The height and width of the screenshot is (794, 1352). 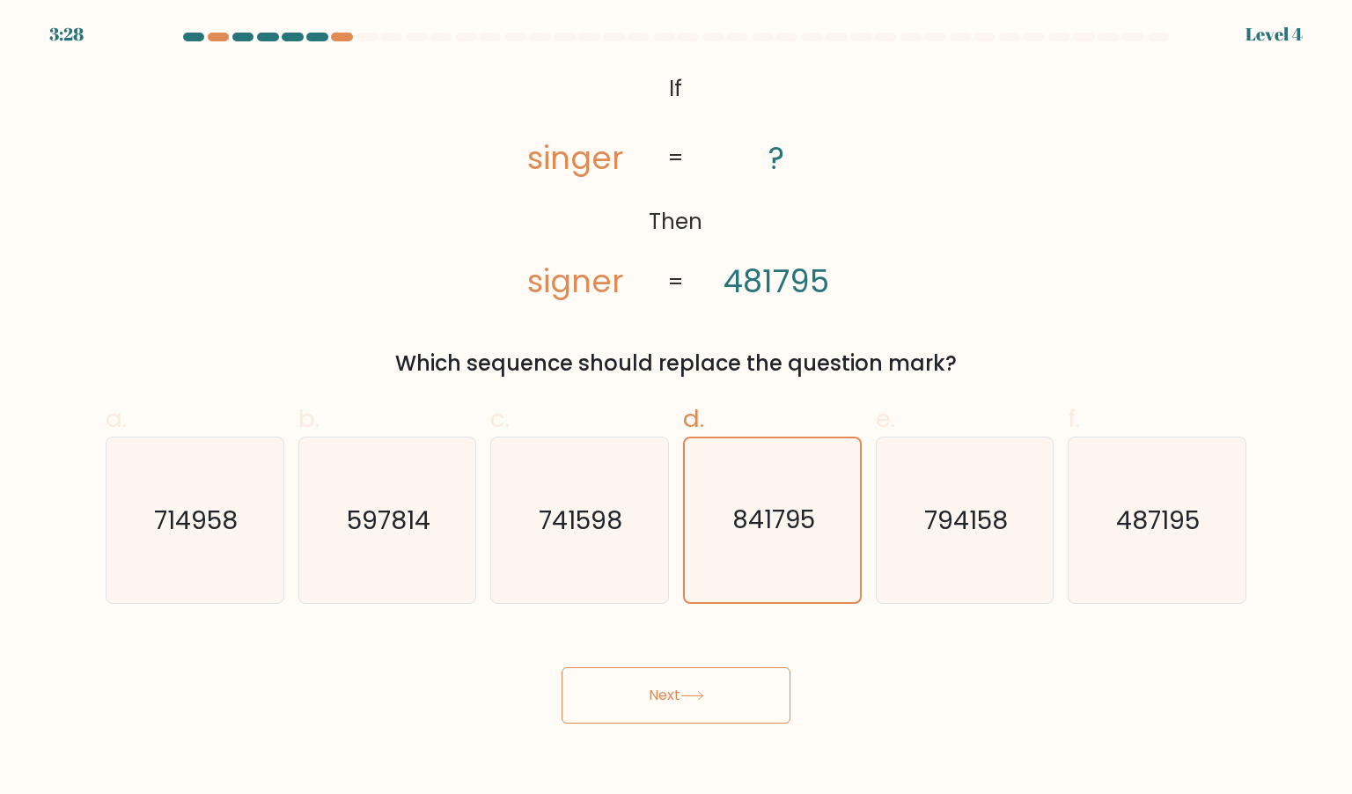 I want to click on span: e., so click(x=886, y=418).